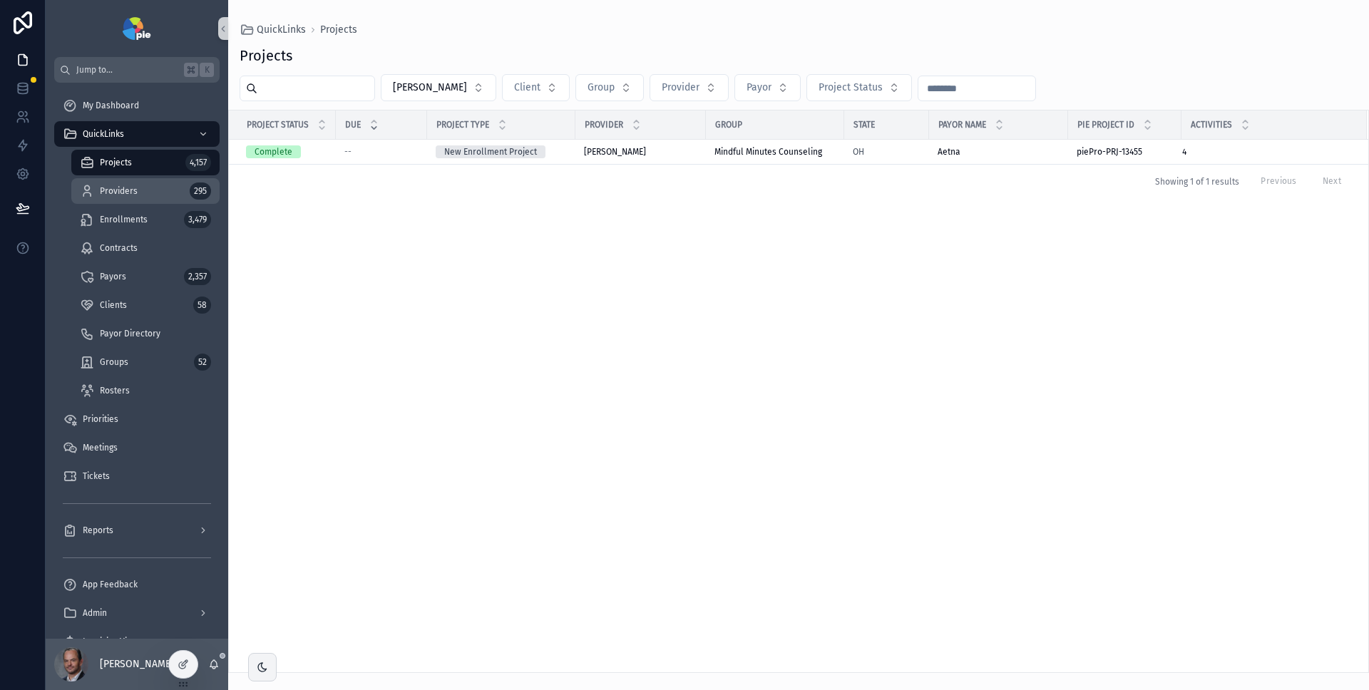  I want to click on span: Groups, so click(114, 362).